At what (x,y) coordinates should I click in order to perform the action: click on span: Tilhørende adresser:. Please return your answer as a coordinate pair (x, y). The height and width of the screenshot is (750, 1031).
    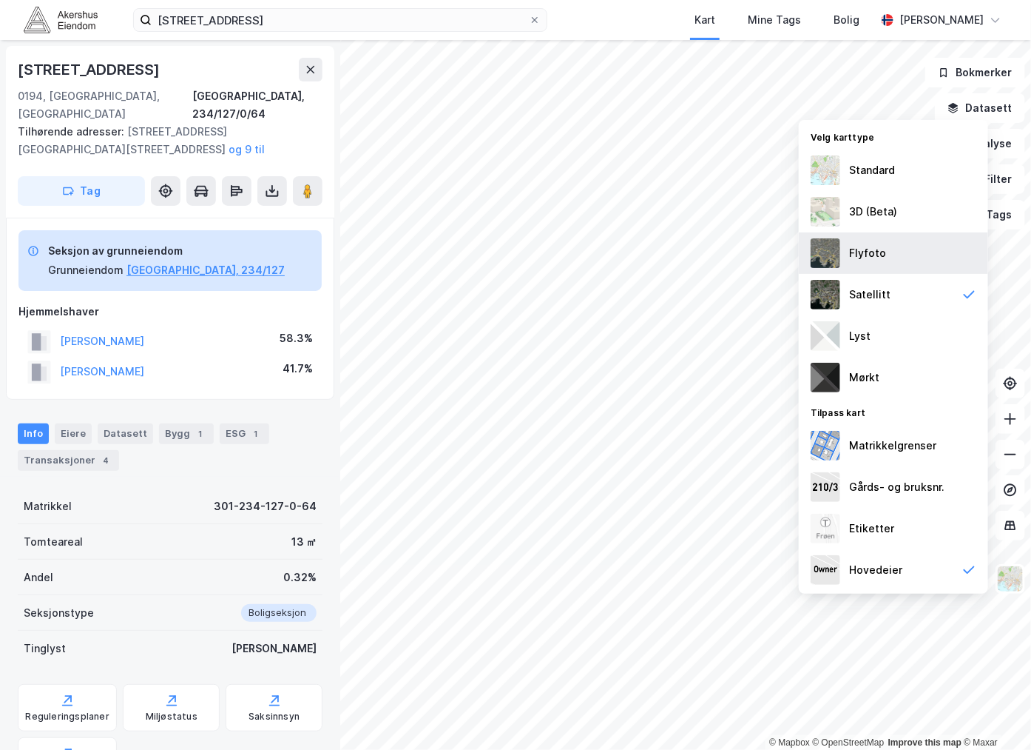
    Looking at the image, I should click on (73, 131).